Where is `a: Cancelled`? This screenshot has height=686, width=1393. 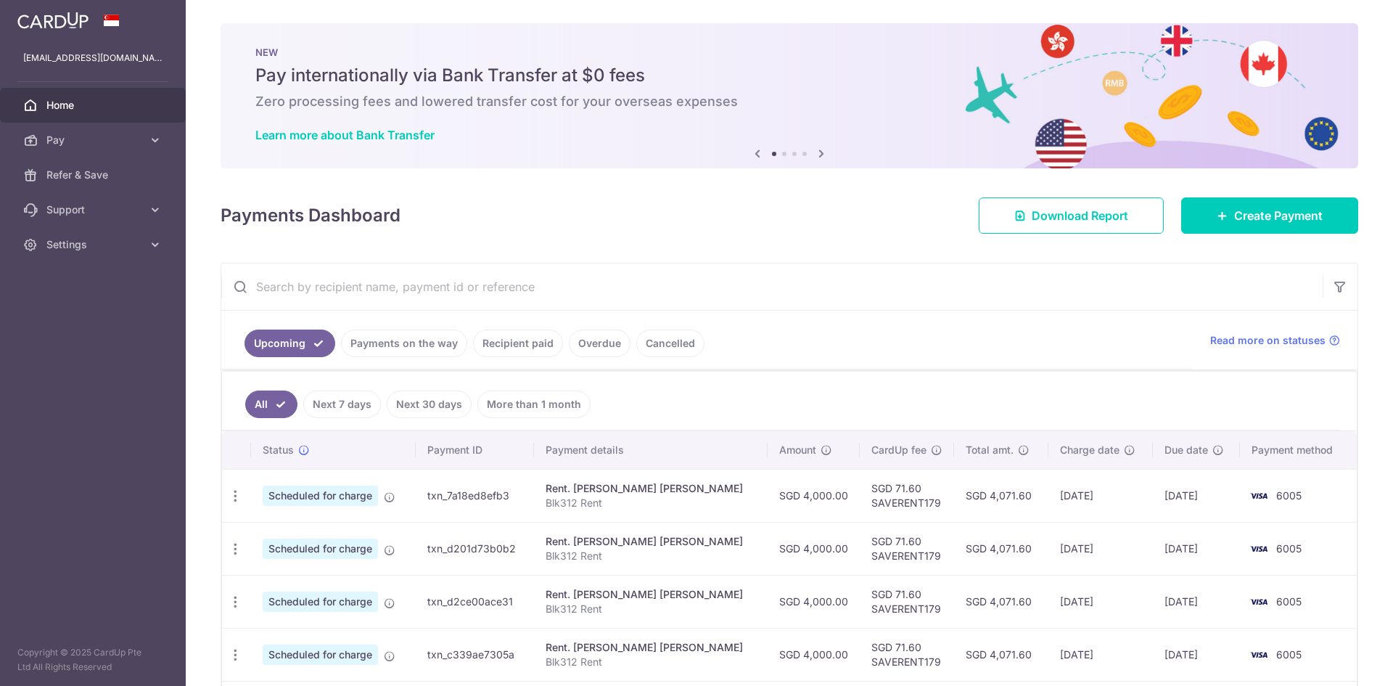 a: Cancelled is located at coordinates (670, 343).